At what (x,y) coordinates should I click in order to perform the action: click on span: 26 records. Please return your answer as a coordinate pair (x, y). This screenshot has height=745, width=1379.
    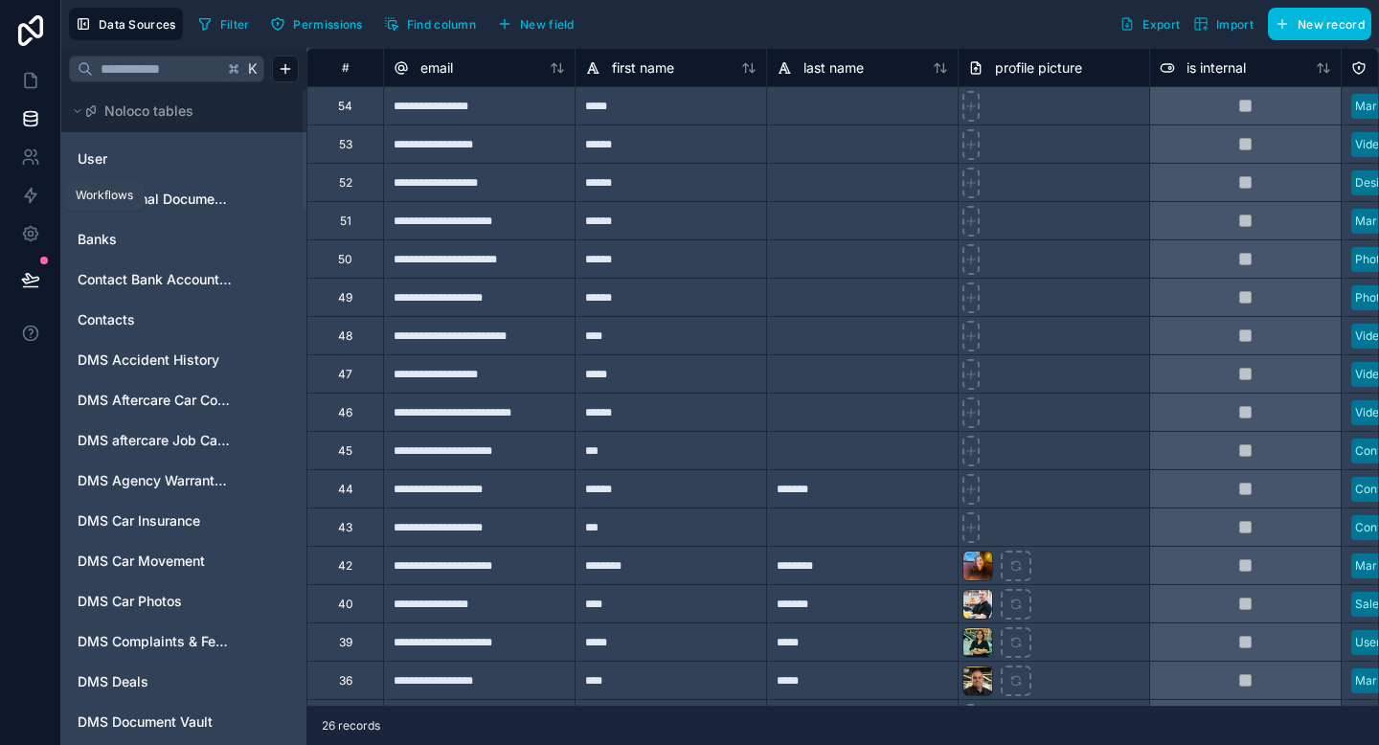
    Looking at the image, I should click on (350, 726).